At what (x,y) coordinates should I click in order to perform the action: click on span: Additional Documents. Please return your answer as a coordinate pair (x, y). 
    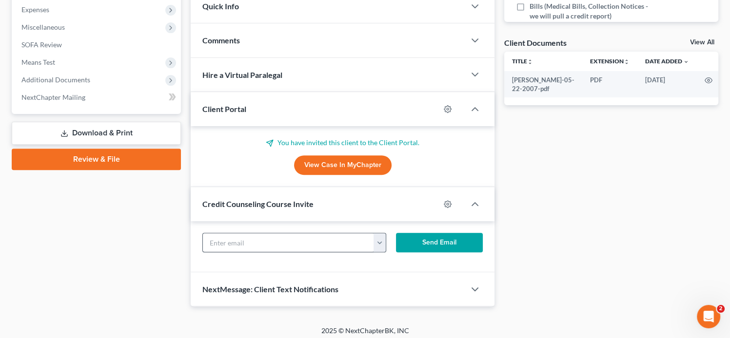
    Looking at the image, I should click on (56, 79).